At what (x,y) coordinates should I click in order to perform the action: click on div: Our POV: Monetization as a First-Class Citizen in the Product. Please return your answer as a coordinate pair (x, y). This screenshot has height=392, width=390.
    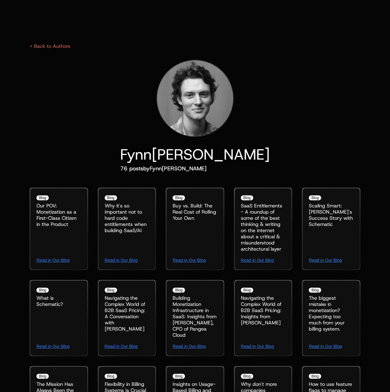
    Looking at the image, I should click on (59, 228).